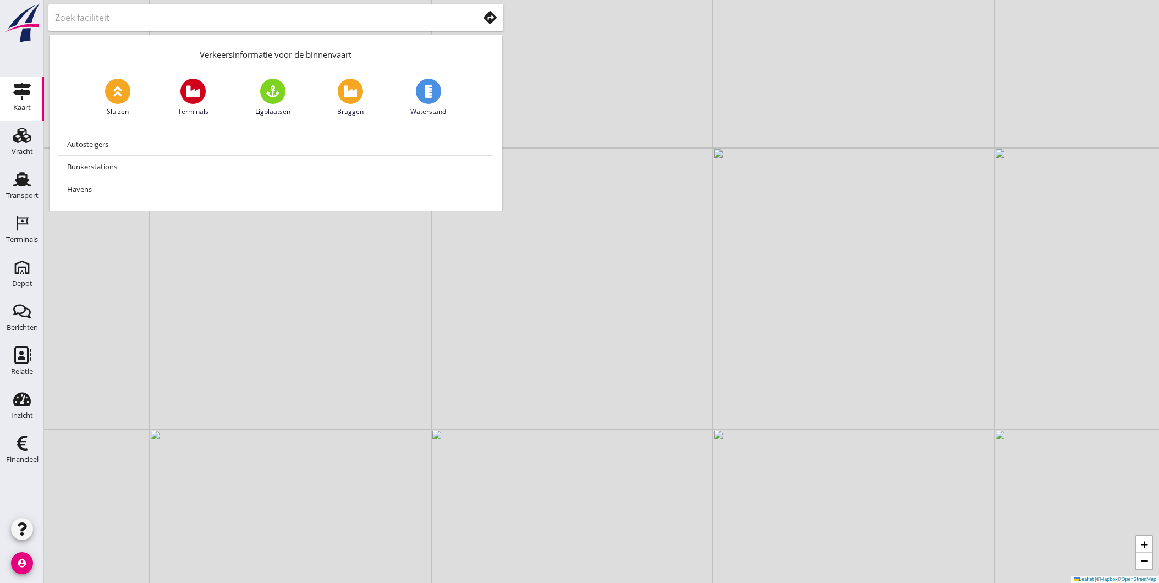 Image resolution: width=1159 pixels, height=583 pixels. What do you see at coordinates (22, 283) in the screenshot?
I see `div: Depot` at bounding box center [22, 283].